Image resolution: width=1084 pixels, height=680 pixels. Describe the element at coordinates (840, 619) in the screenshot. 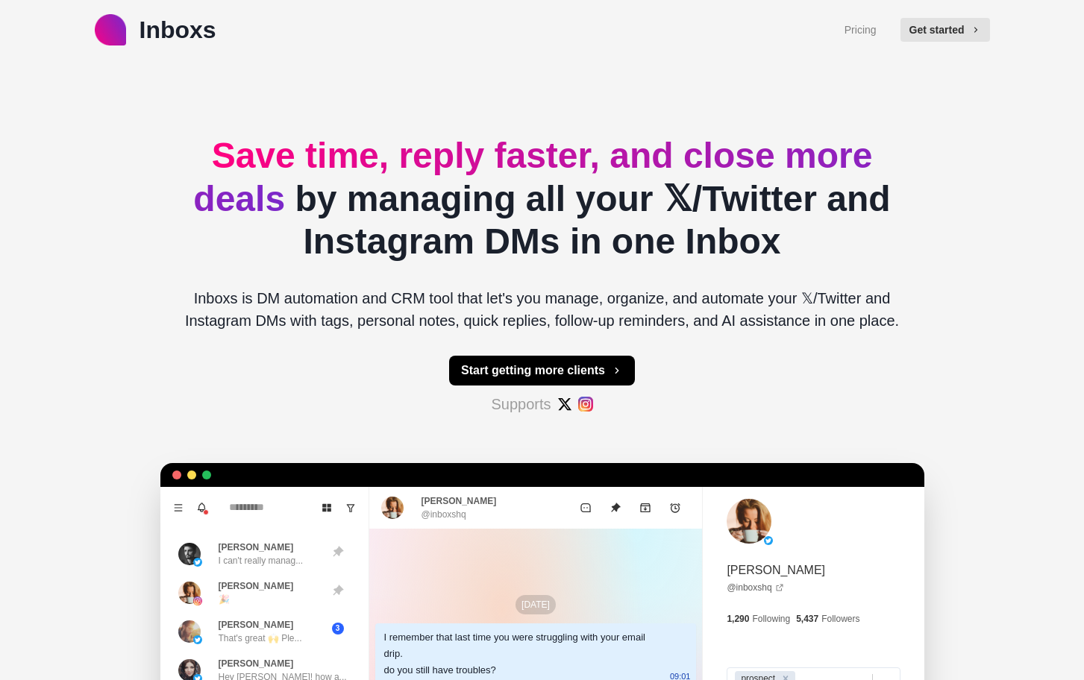

I see `p: Followers` at that location.